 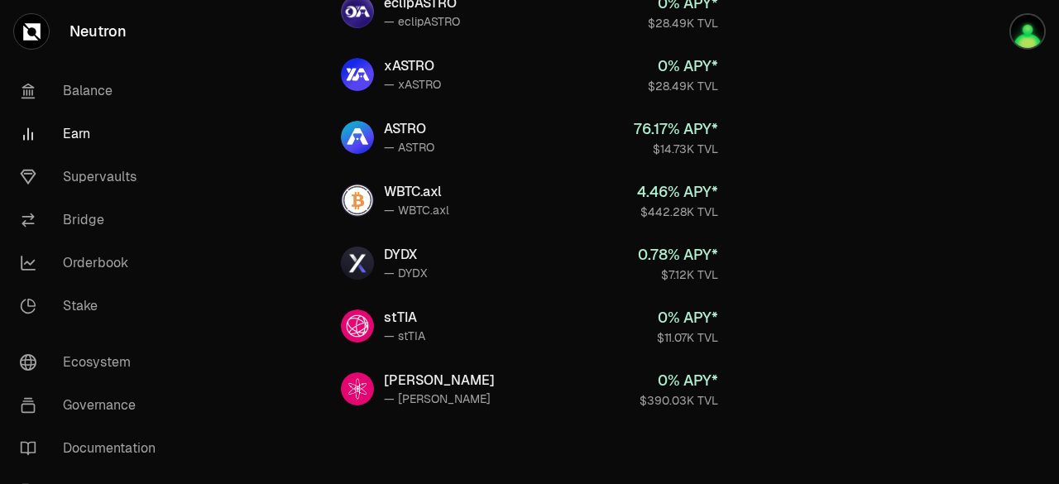 I want to click on a: Stake, so click(x=93, y=306).